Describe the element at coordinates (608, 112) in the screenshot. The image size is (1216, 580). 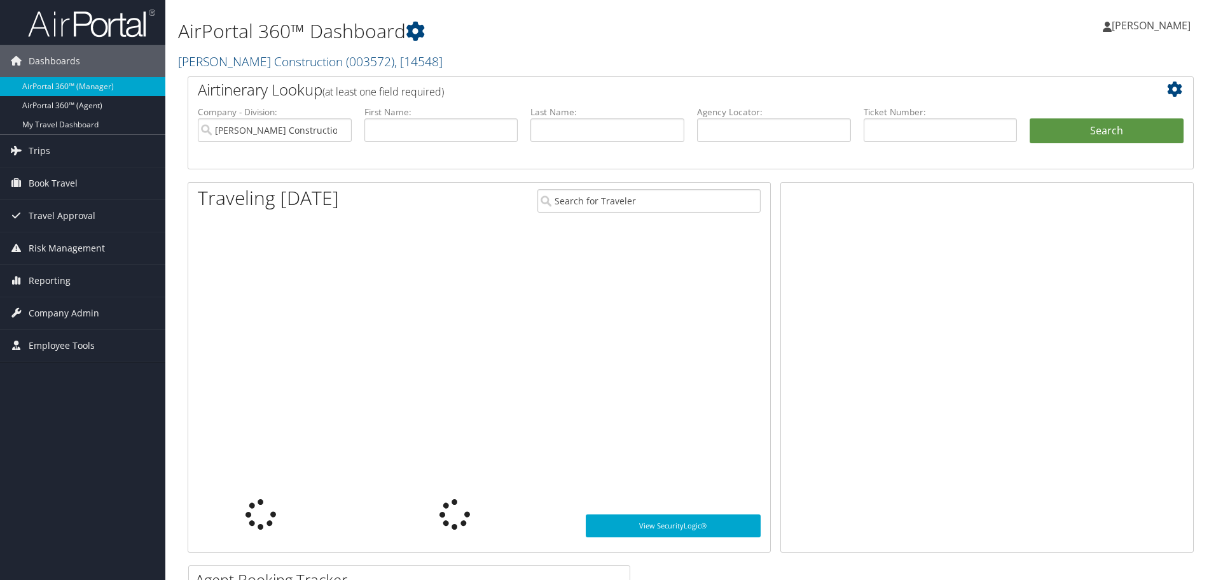
I see `label: Last Name:` at that location.